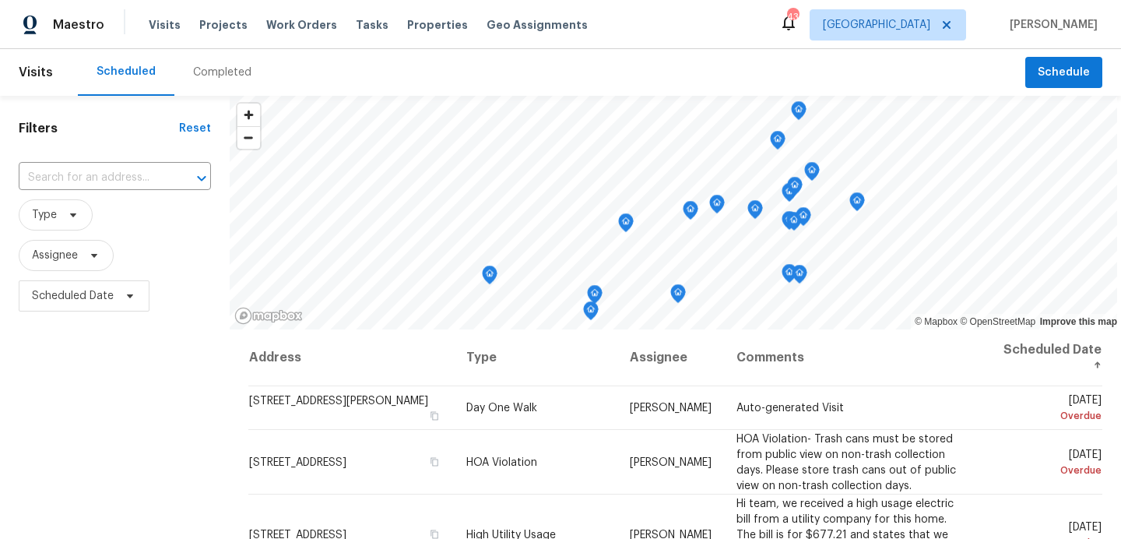 This screenshot has width=1121, height=539. I want to click on th: Type, so click(536, 357).